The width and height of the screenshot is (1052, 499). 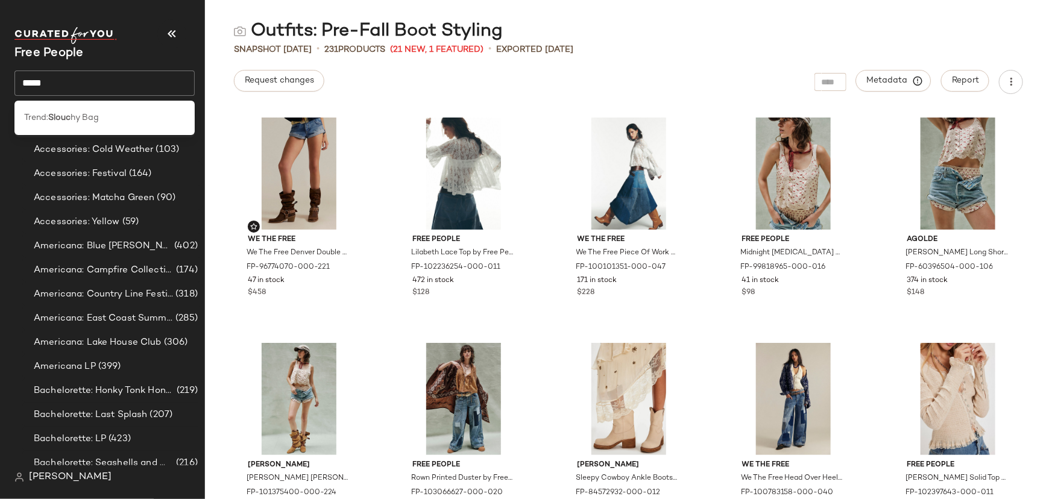 What do you see at coordinates (103, 318) in the screenshot?
I see `span: Americana: East Coast Summer` at bounding box center [103, 318].